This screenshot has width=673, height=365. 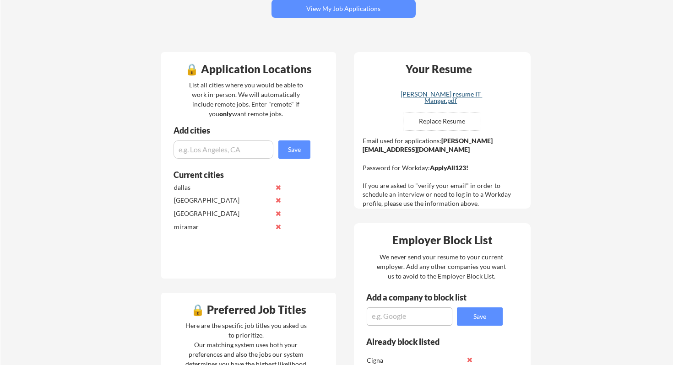 What do you see at coordinates (248, 310) in the screenshot?
I see `div: 🔒 Preferred Job Titles` at bounding box center [248, 310].